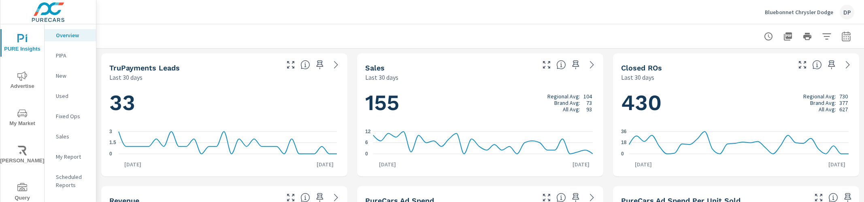 This screenshot has height=202, width=864. Describe the element at coordinates (70, 116) in the screenshot. I see `div: Fixed Ops` at that location.